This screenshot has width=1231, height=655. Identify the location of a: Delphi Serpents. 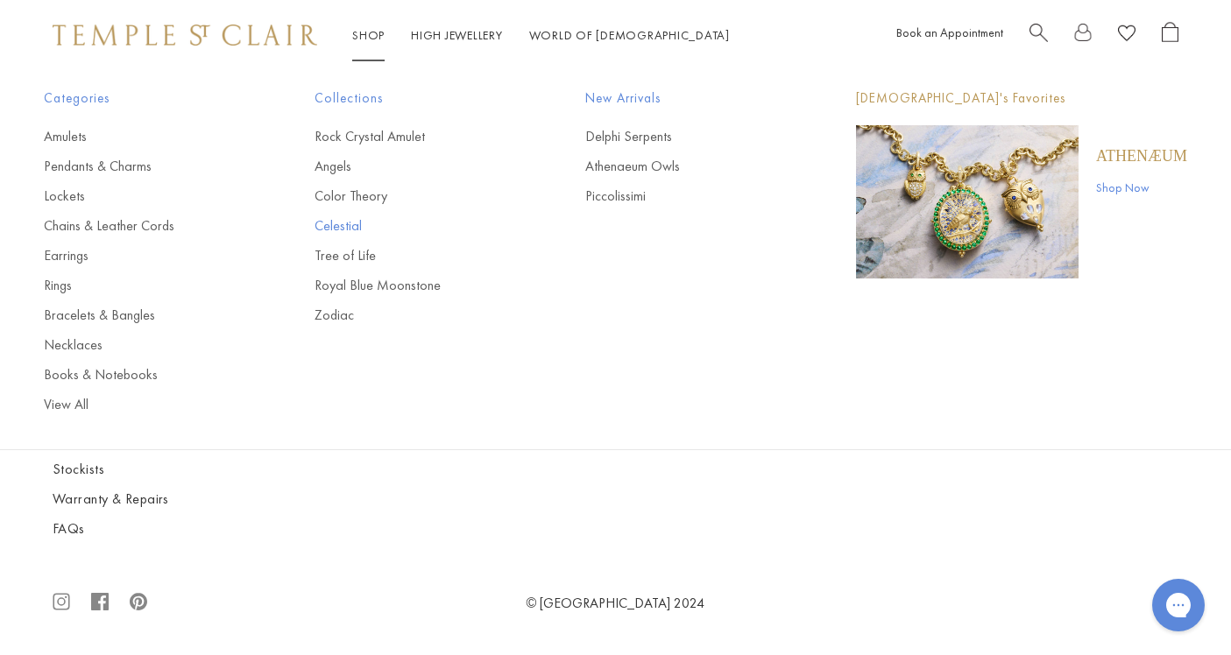
(685, 137).